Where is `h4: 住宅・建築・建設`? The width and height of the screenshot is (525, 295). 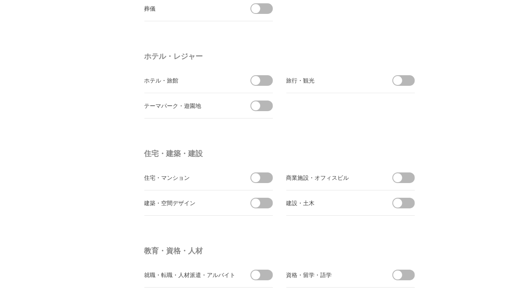
h4: 住宅・建築・建設 is located at coordinates (281, 153).